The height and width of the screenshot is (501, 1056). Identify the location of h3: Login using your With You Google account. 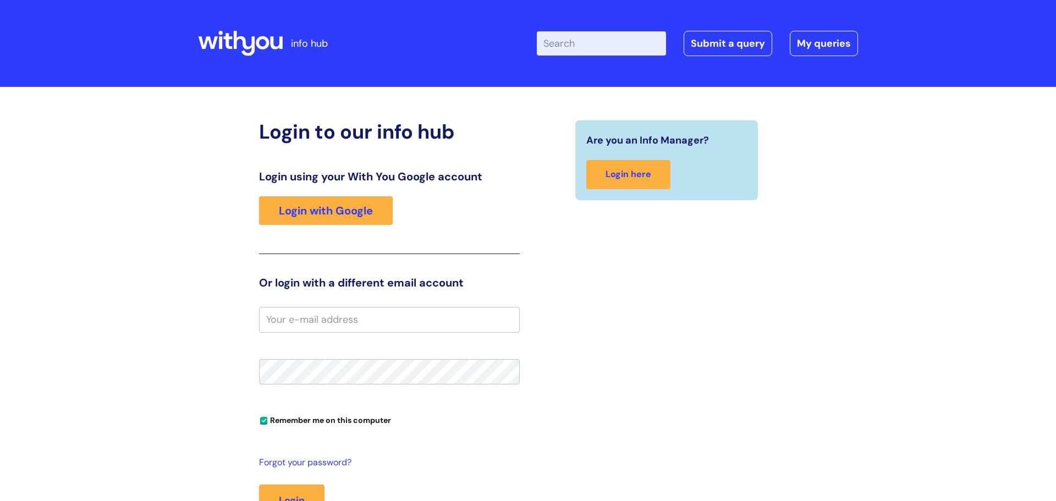
(389, 176).